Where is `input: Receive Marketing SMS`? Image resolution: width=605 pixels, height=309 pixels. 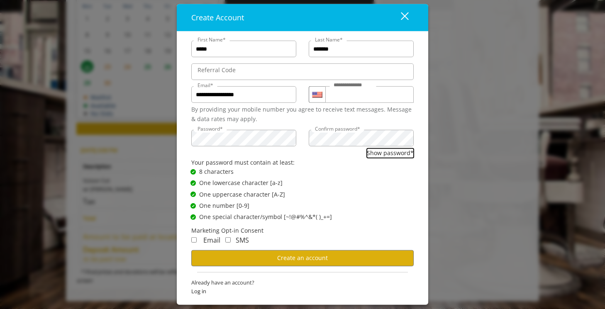
input: Receive Marketing SMS is located at coordinates (228, 240).